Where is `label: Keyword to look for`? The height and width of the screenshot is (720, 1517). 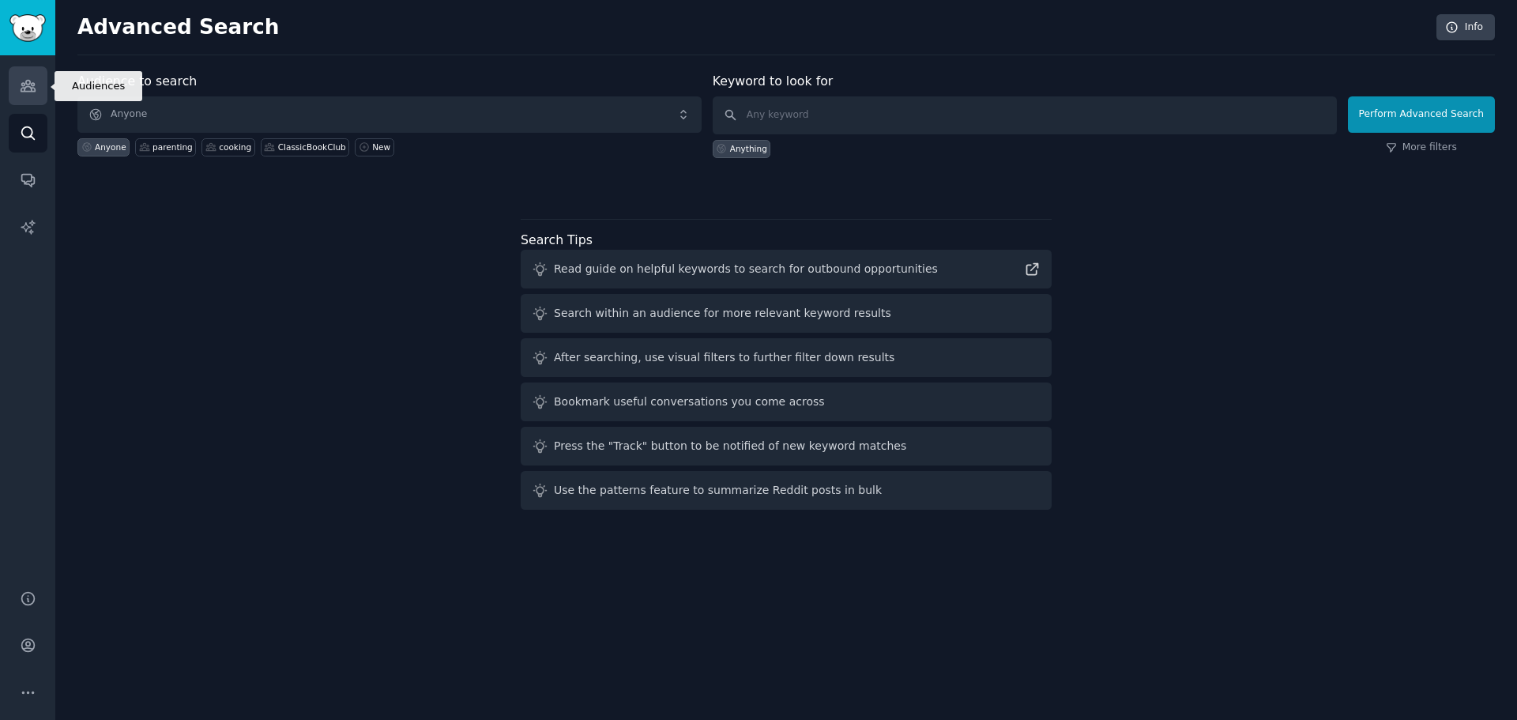
label: Keyword to look for is located at coordinates (773, 81).